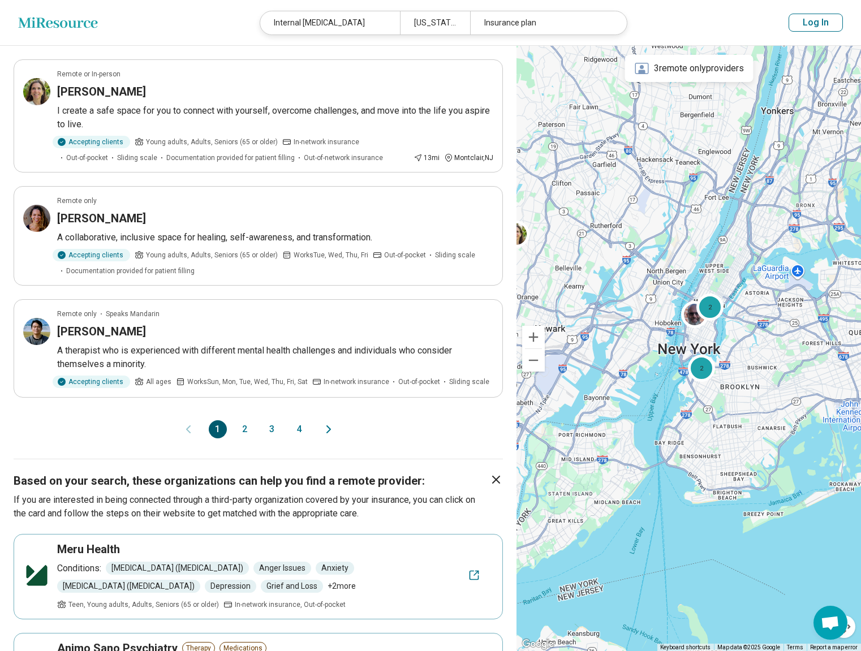 The width and height of the screenshot is (861, 651). I want to click on button: 4, so click(299, 429).